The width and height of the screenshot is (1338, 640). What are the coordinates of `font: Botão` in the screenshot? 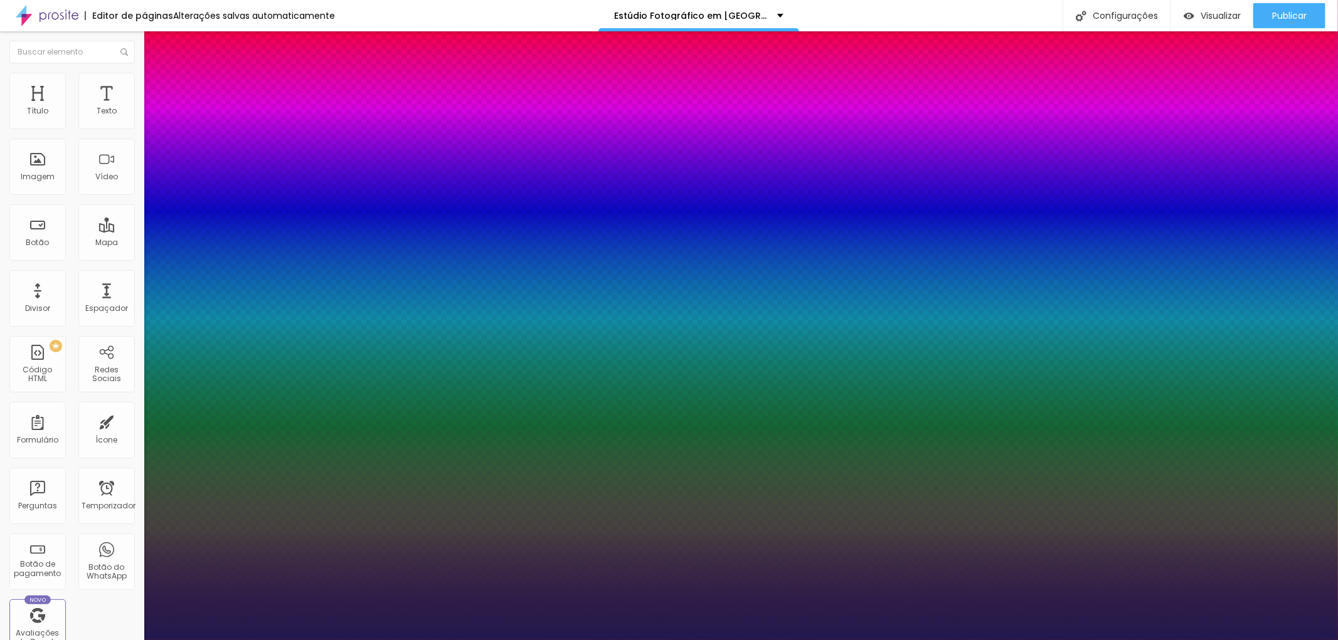 It's located at (38, 242).